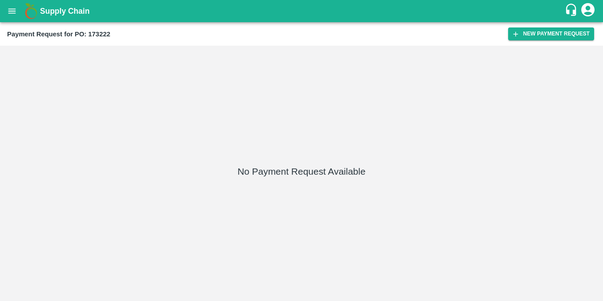 This screenshot has height=301, width=603. I want to click on button: New Payment Request, so click(551, 34).